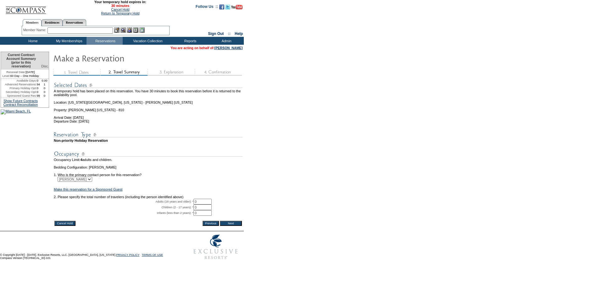 This screenshot has height=287, width=604. Describe the element at coordinates (104, 41) in the screenshot. I see `td: Reservations` at that location.